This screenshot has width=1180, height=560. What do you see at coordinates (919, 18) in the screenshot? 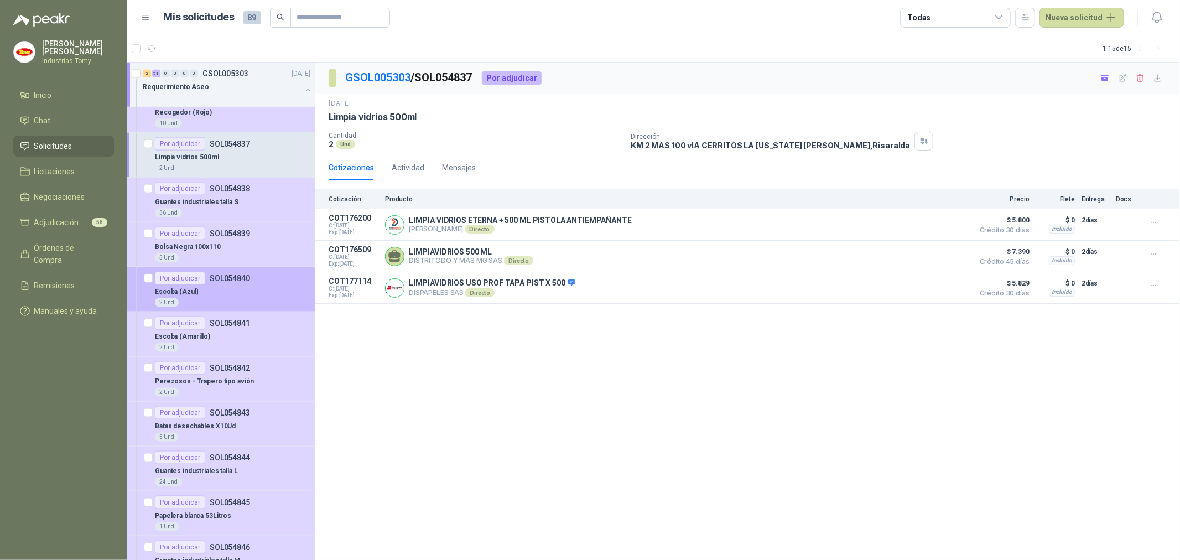
I see `div: Todas` at bounding box center [919, 18].